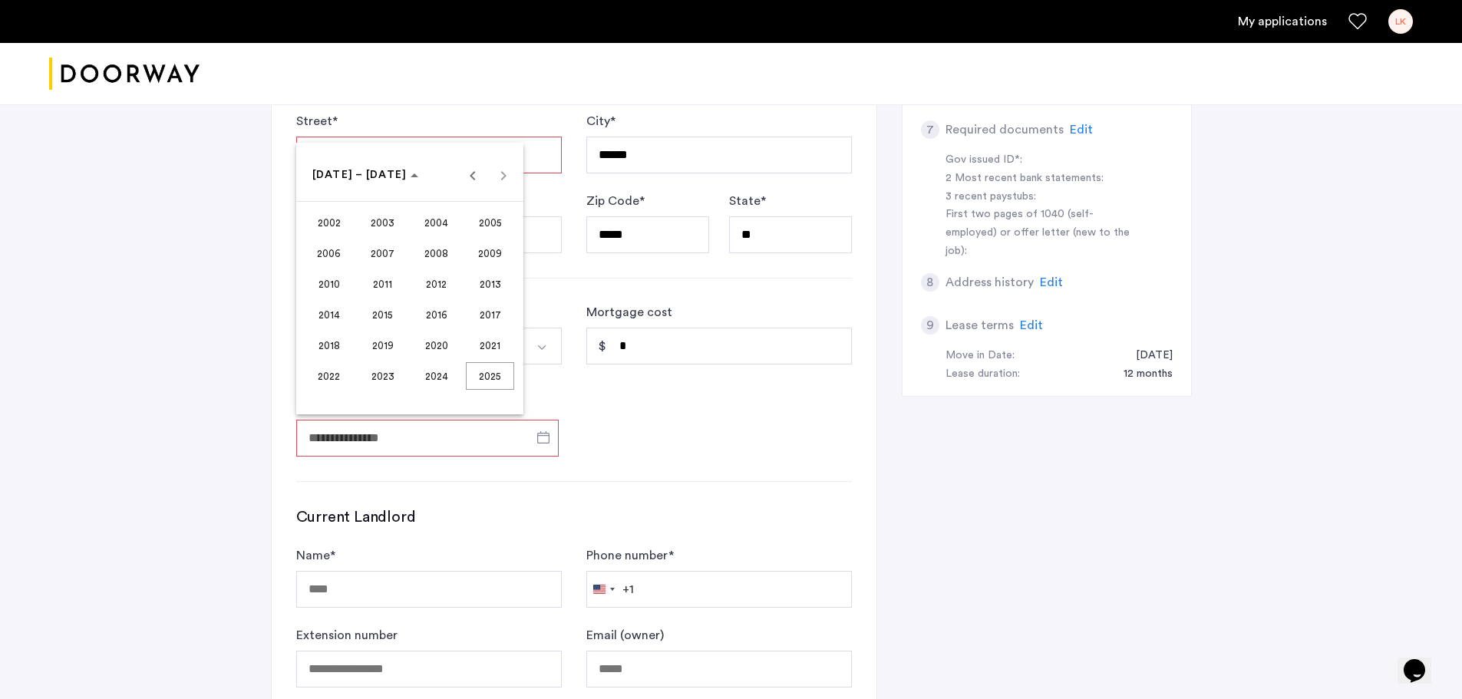 The height and width of the screenshot is (699, 1462). What do you see at coordinates (383, 315) in the screenshot?
I see `button: 2015` at bounding box center [383, 315].